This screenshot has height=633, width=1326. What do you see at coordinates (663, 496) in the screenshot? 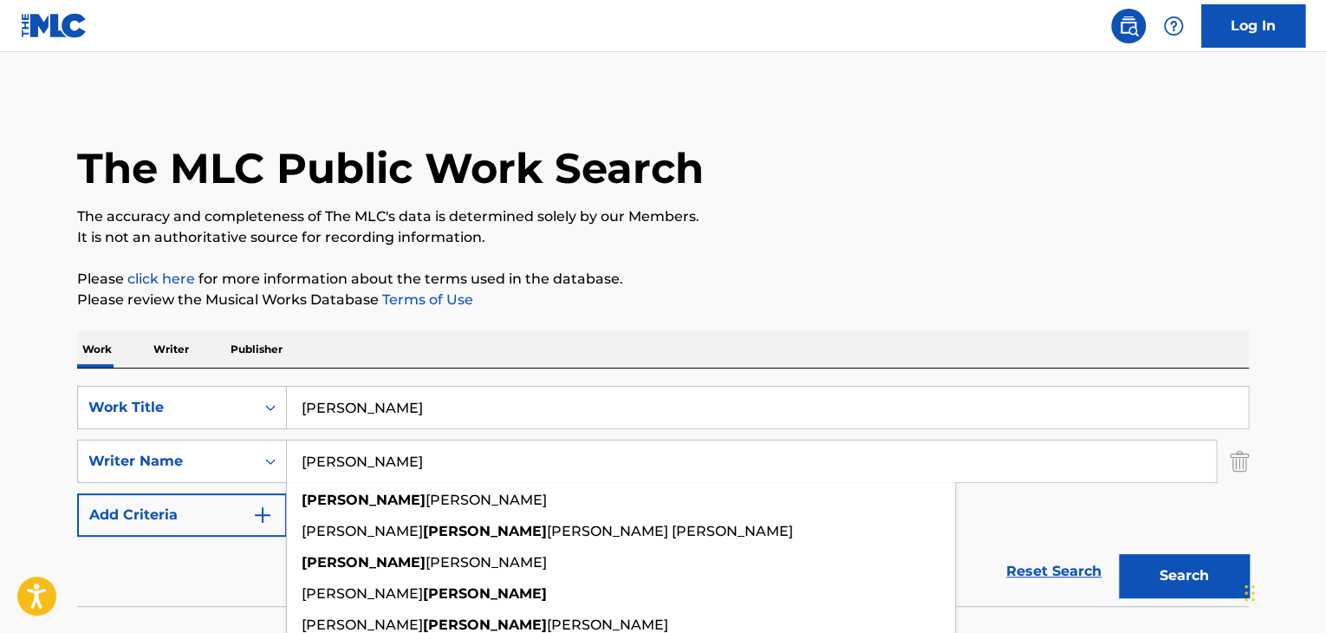
I see `form: Search Form` at bounding box center [663, 496].